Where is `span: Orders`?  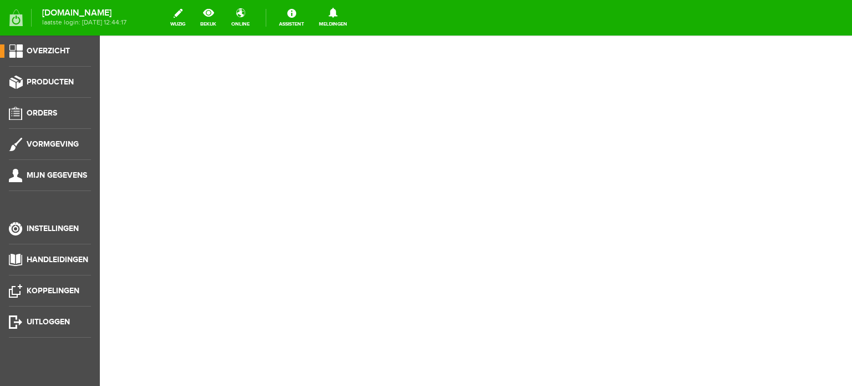 span: Orders is located at coordinates (42, 113).